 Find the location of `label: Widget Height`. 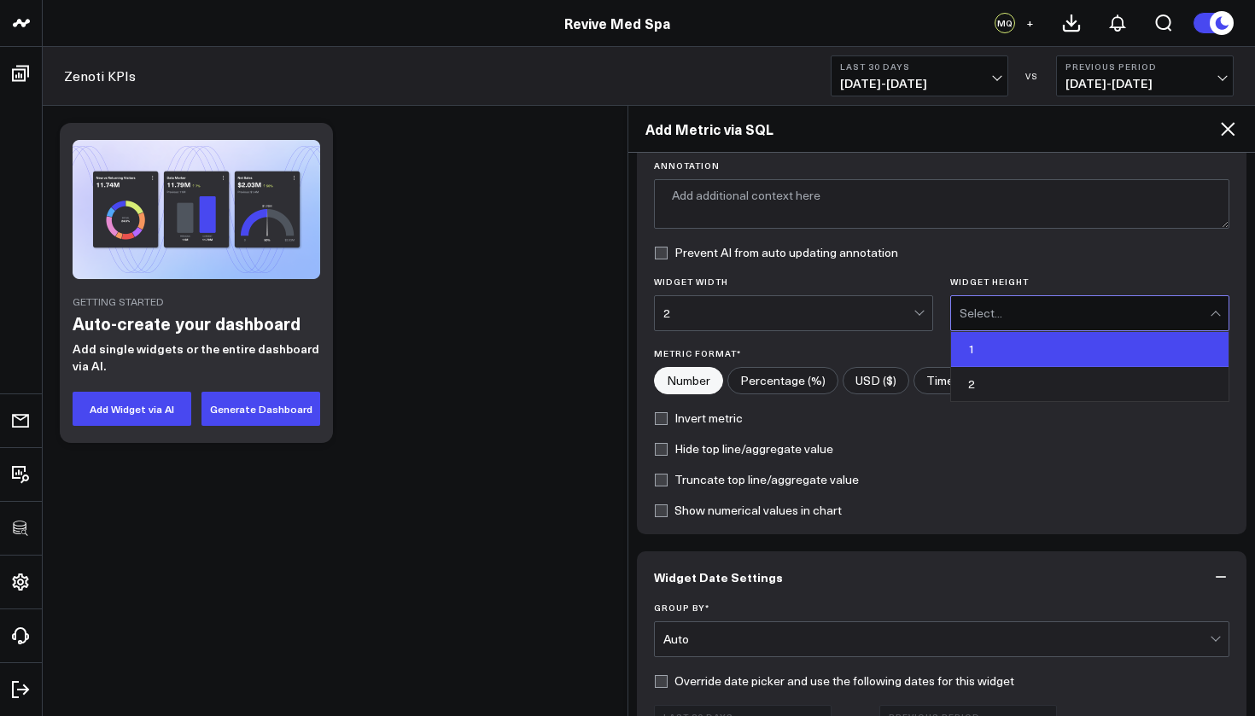

label: Widget Height is located at coordinates (1090, 282).